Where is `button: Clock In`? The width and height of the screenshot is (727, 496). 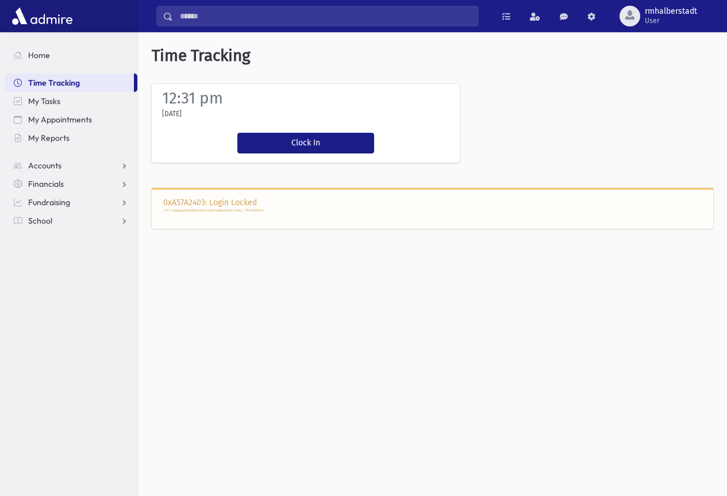 button: Clock In is located at coordinates (306, 143).